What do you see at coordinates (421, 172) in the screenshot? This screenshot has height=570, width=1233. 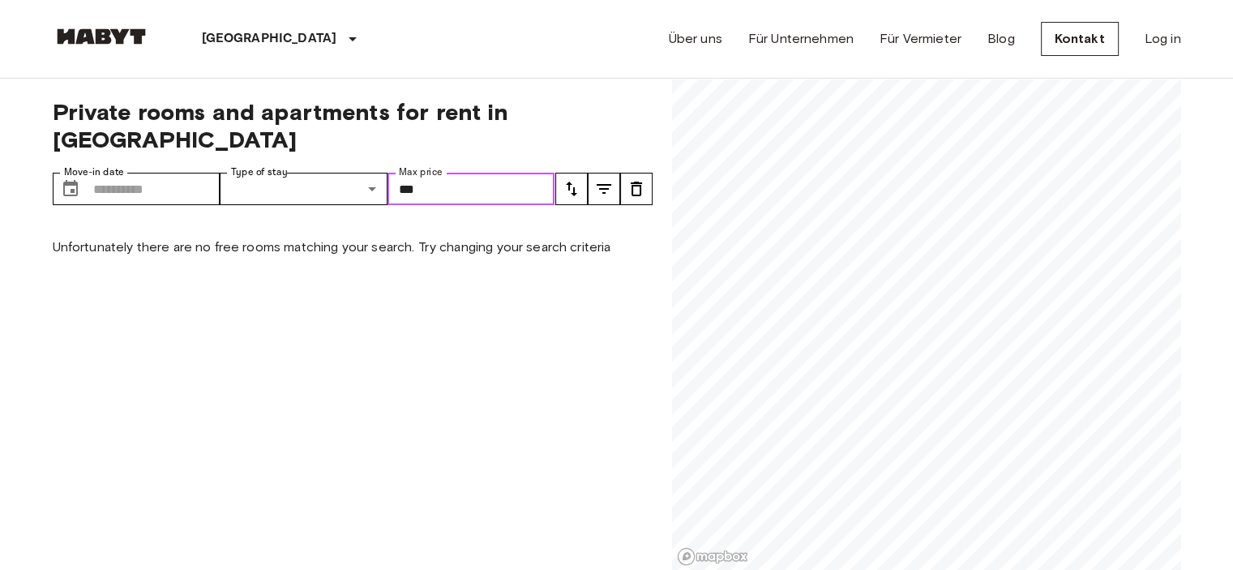 I see `label: Max price` at bounding box center [421, 172].